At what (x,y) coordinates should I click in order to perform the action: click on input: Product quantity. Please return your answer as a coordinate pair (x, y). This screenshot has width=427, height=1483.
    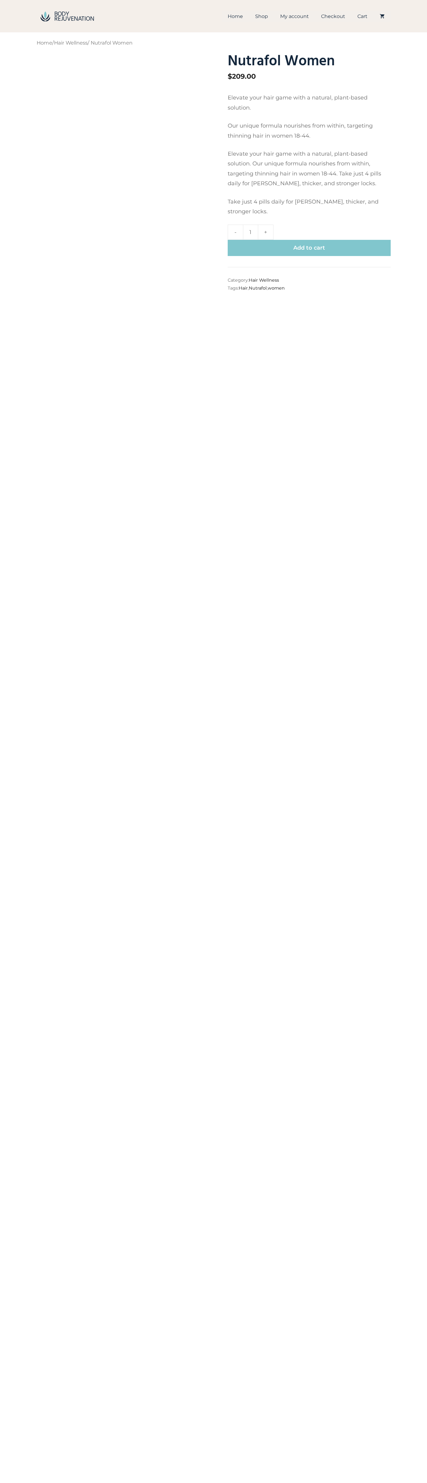
    Looking at the image, I should click on (251, 232).